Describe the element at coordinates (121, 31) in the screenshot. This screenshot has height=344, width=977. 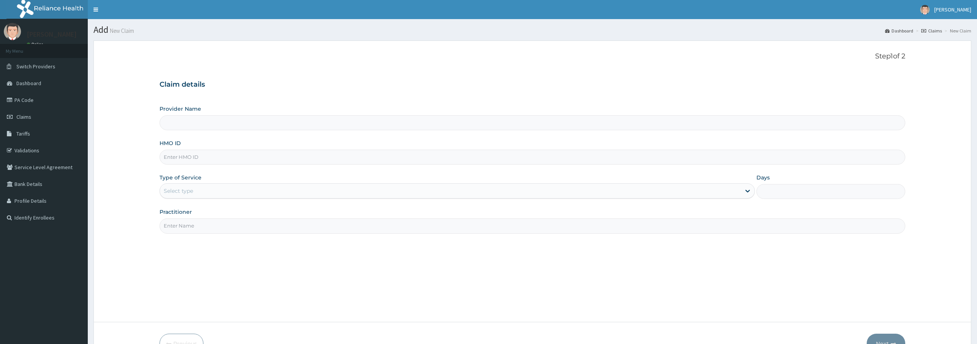
I see `small: New Claim` at that location.